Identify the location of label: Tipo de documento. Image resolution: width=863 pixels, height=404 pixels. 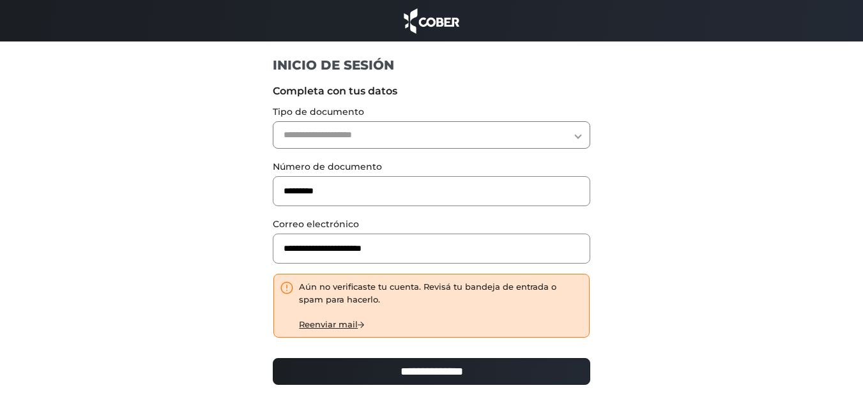
(431, 112).